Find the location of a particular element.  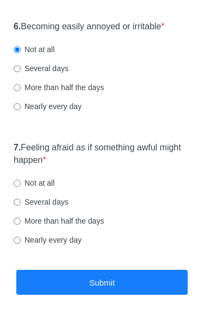

label: Feeling afraid as if something awful might happen is located at coordinates (101, 155).